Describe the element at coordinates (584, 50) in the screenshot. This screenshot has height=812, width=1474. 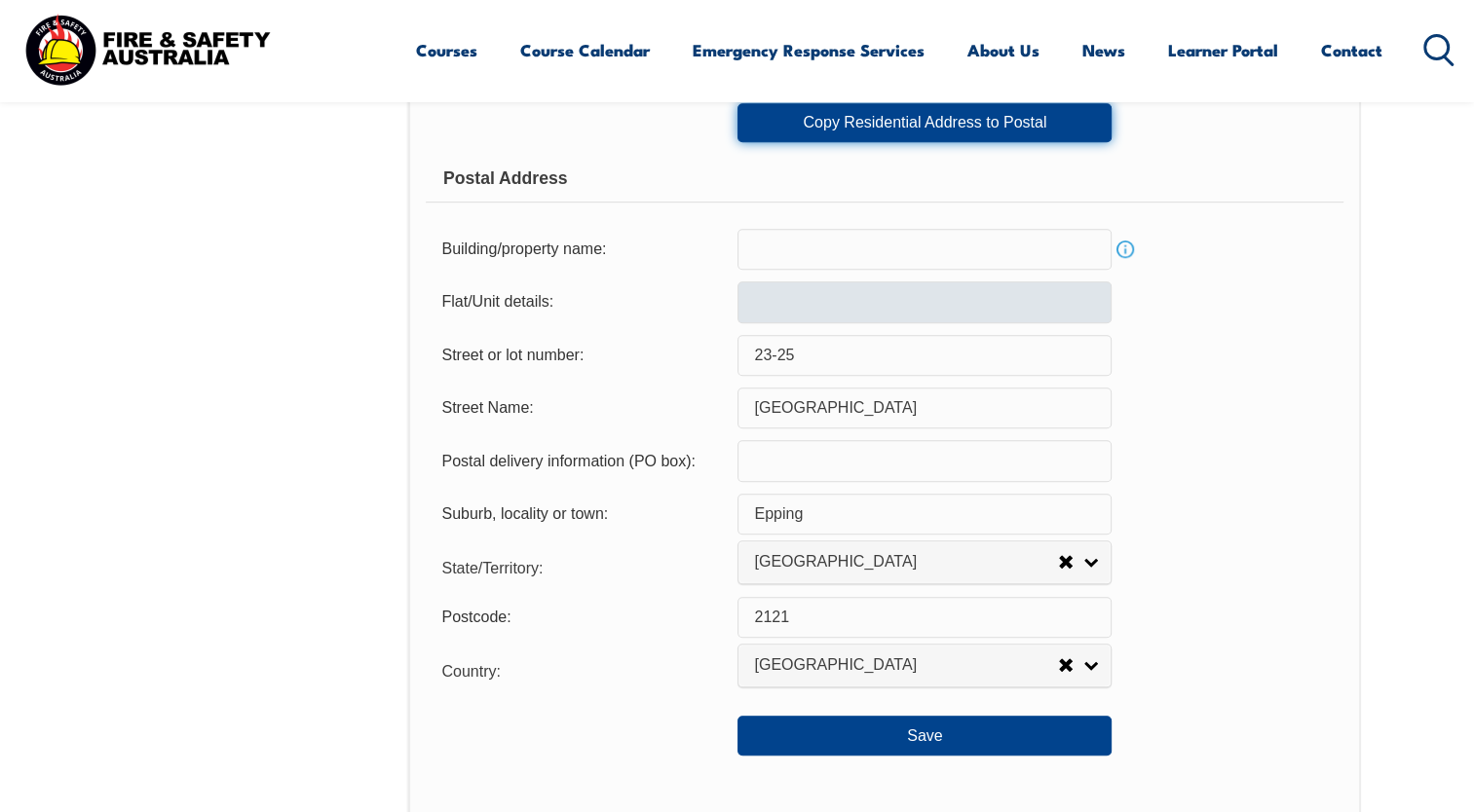
I see `a: Course Calendar` at that location.